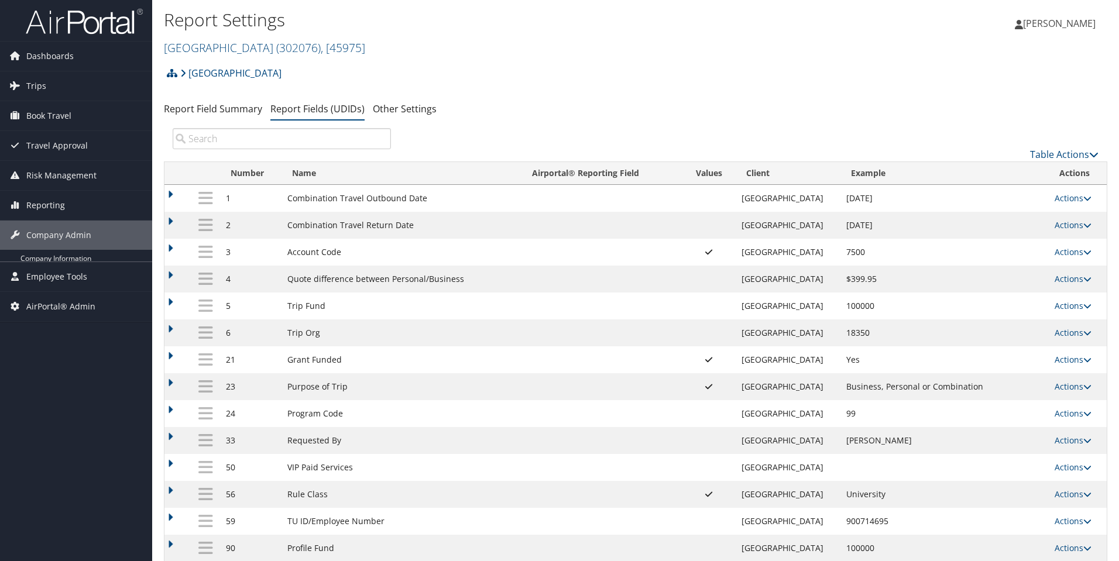  What do you see at coordinates (250, 414) in the screenshot?
I see `td: 24` at bounding box center [250, 414].